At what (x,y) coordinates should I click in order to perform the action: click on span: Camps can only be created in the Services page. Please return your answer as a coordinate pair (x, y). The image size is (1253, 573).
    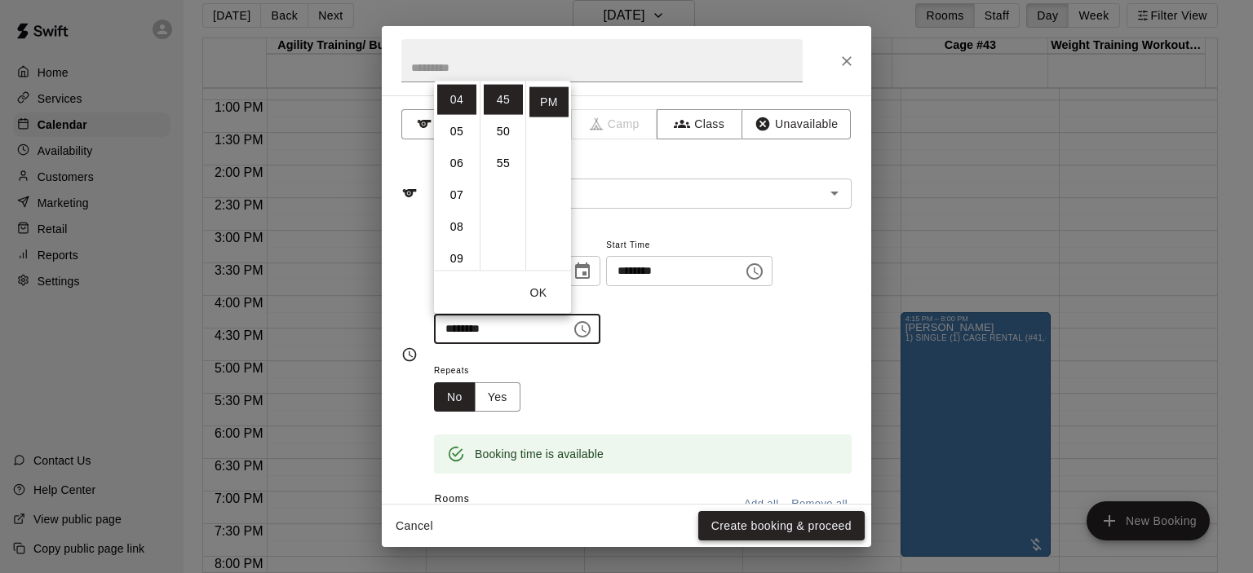
    Looking at the image, I should click on (614, 124).